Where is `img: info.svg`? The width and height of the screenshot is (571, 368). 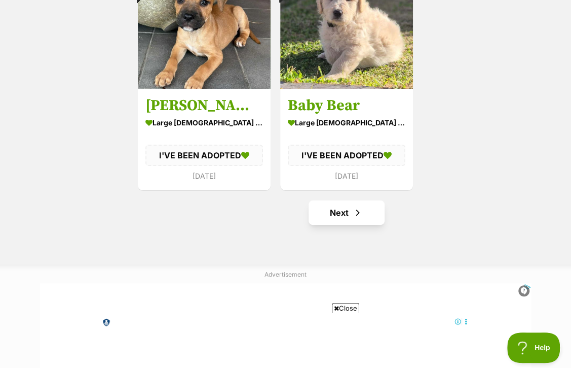
img: info.svg is located at coordinates (524, 290).